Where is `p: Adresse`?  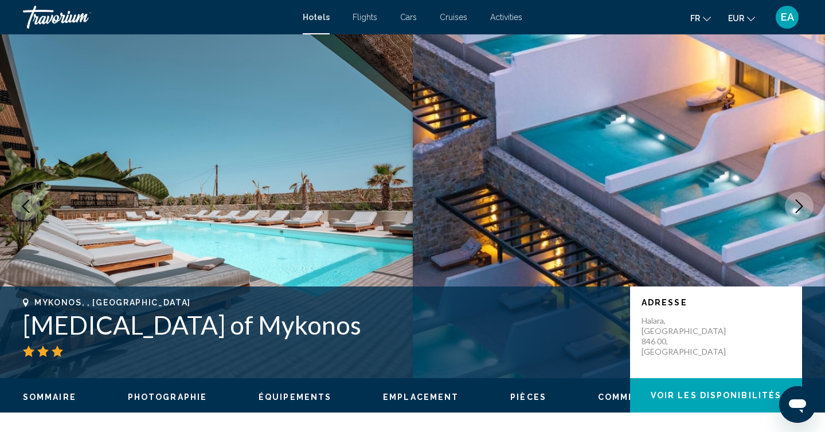 p: Adresse is located at coordinates (716, 303).